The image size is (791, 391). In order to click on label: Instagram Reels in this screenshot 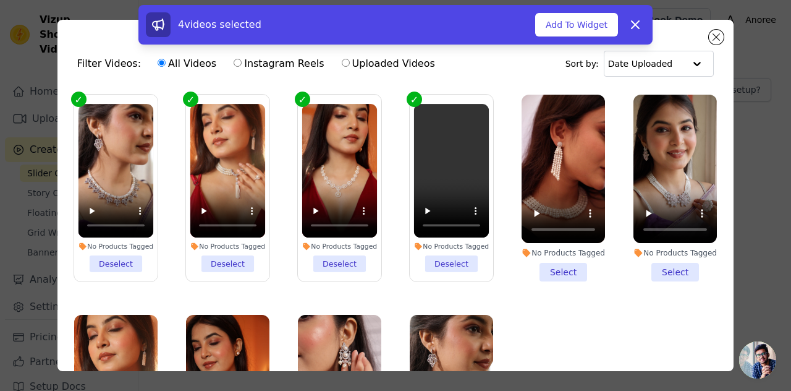, I will do `click(279, 64)`.